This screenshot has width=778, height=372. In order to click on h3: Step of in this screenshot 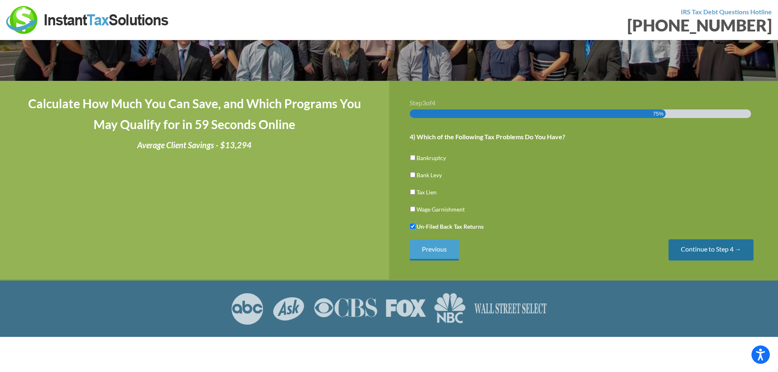, I will do `click(584, 103)`.